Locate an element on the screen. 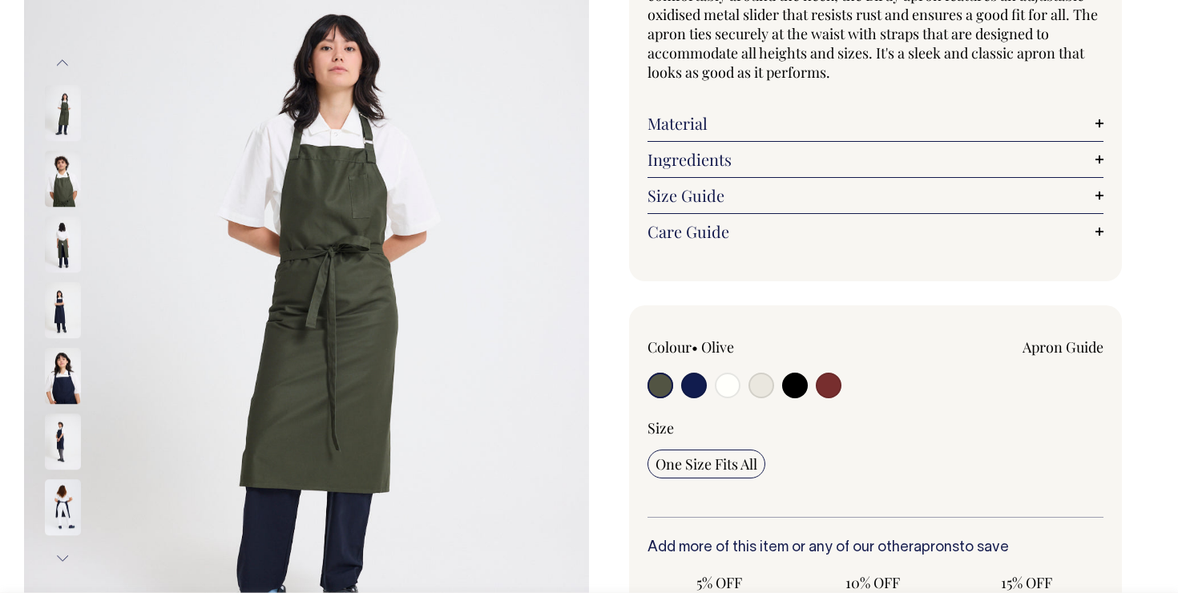 This screenshot has height=593, width=1178. h6: Add more of this item or any of our other to save is located at coordinates (875, 548).